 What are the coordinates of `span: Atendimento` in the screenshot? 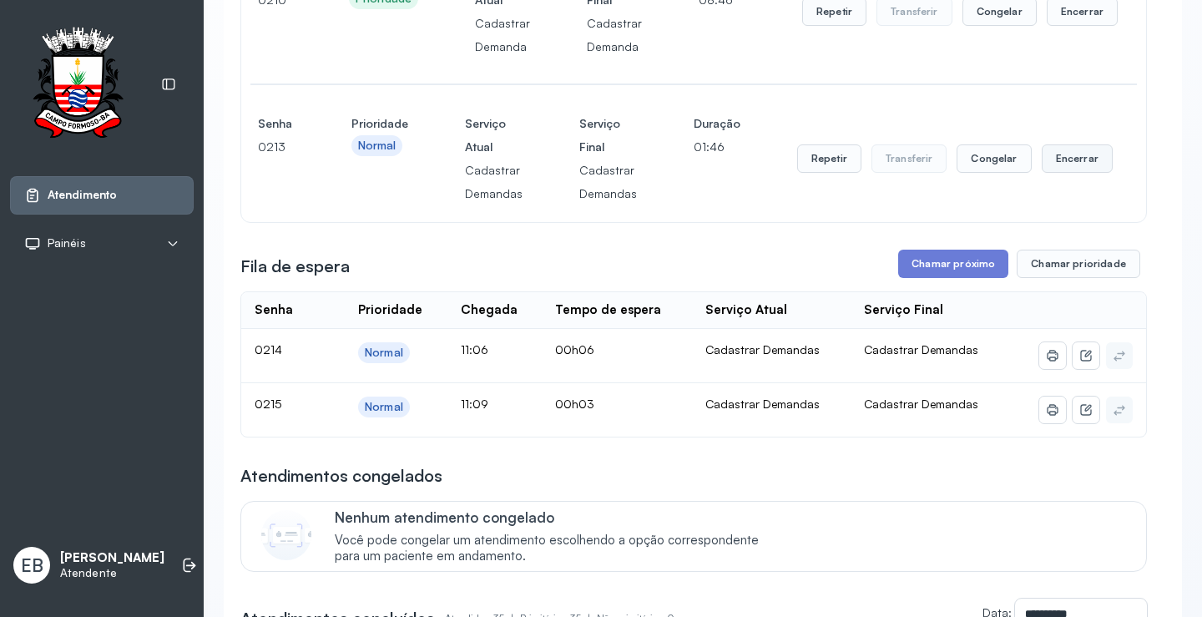 It's located at (82, 194).